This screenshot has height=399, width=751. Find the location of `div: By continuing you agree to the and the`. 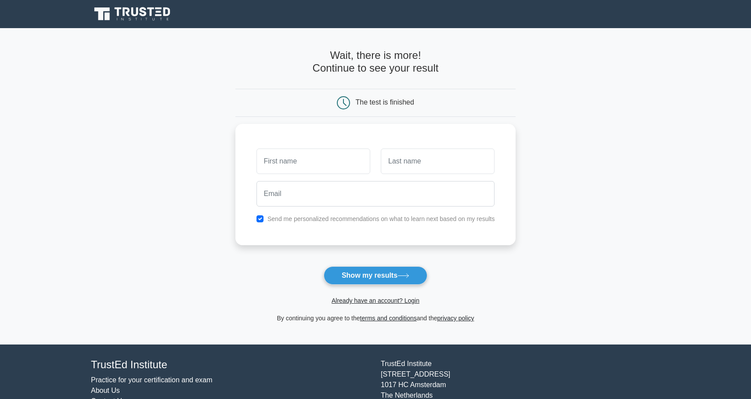

div: By continuing you agree to the and the is located at coordinates (375, 318).